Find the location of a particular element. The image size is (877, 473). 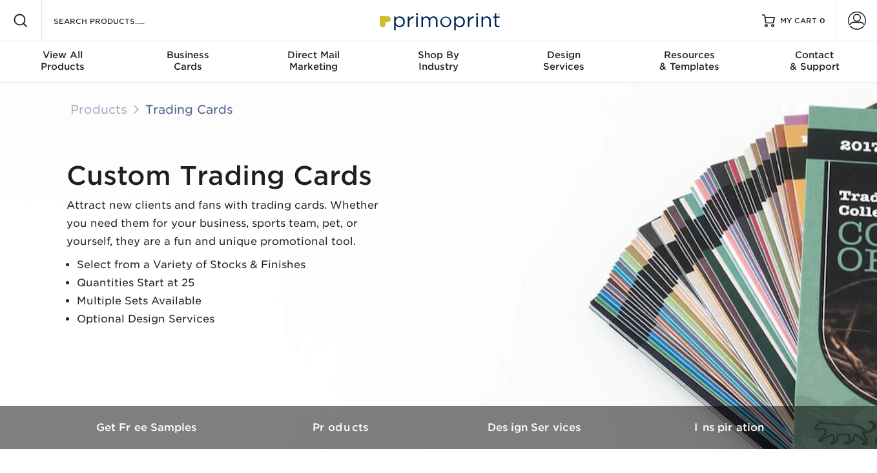

a: Resources& Templates is located at coordinates (689, 62).